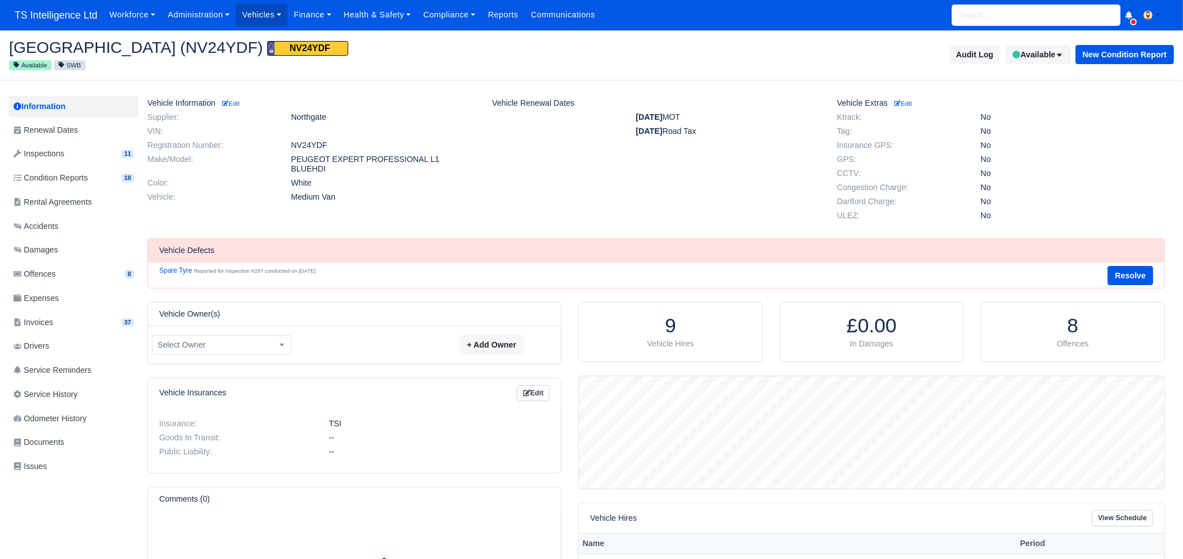 The height and width of the screenshot is (559, 1183). What do you see at coordinates (236, 424) in the screenshot?
I see `dt: Insurance:` at bounding box center [236, 424].